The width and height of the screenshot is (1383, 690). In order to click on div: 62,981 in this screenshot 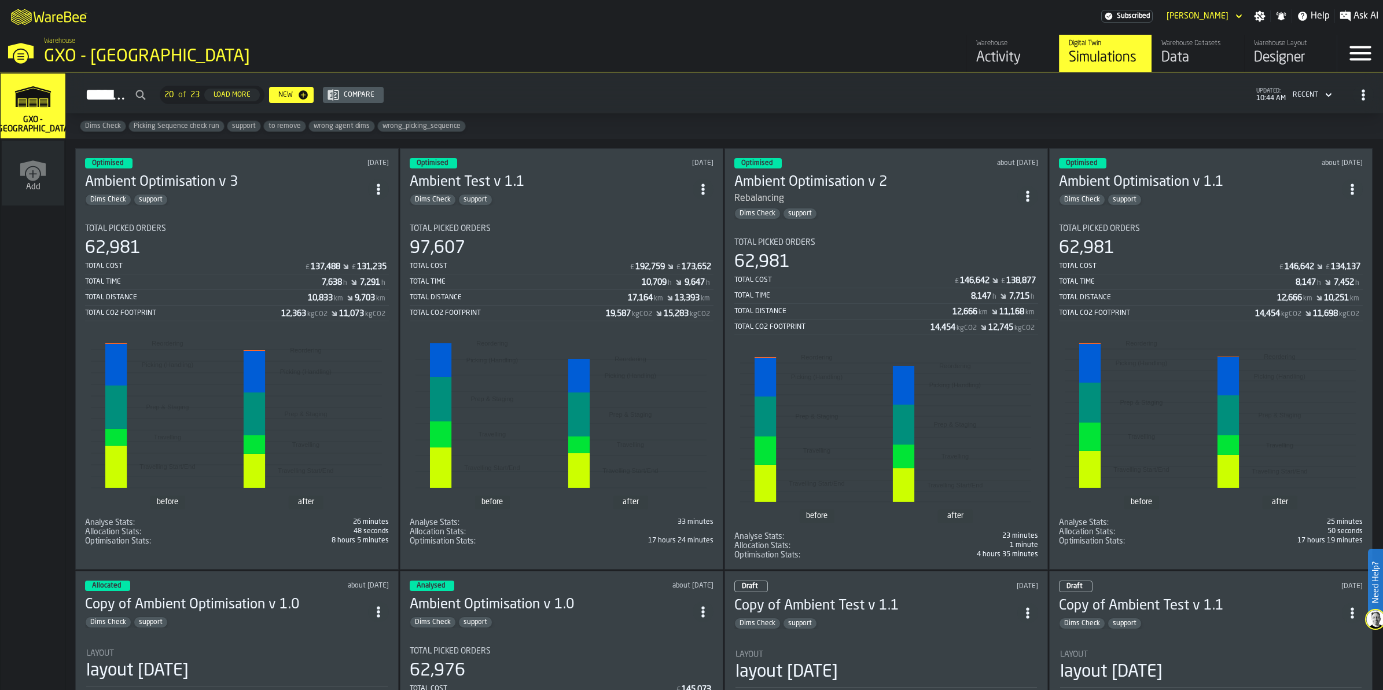, I will do `click(113, 248)`.